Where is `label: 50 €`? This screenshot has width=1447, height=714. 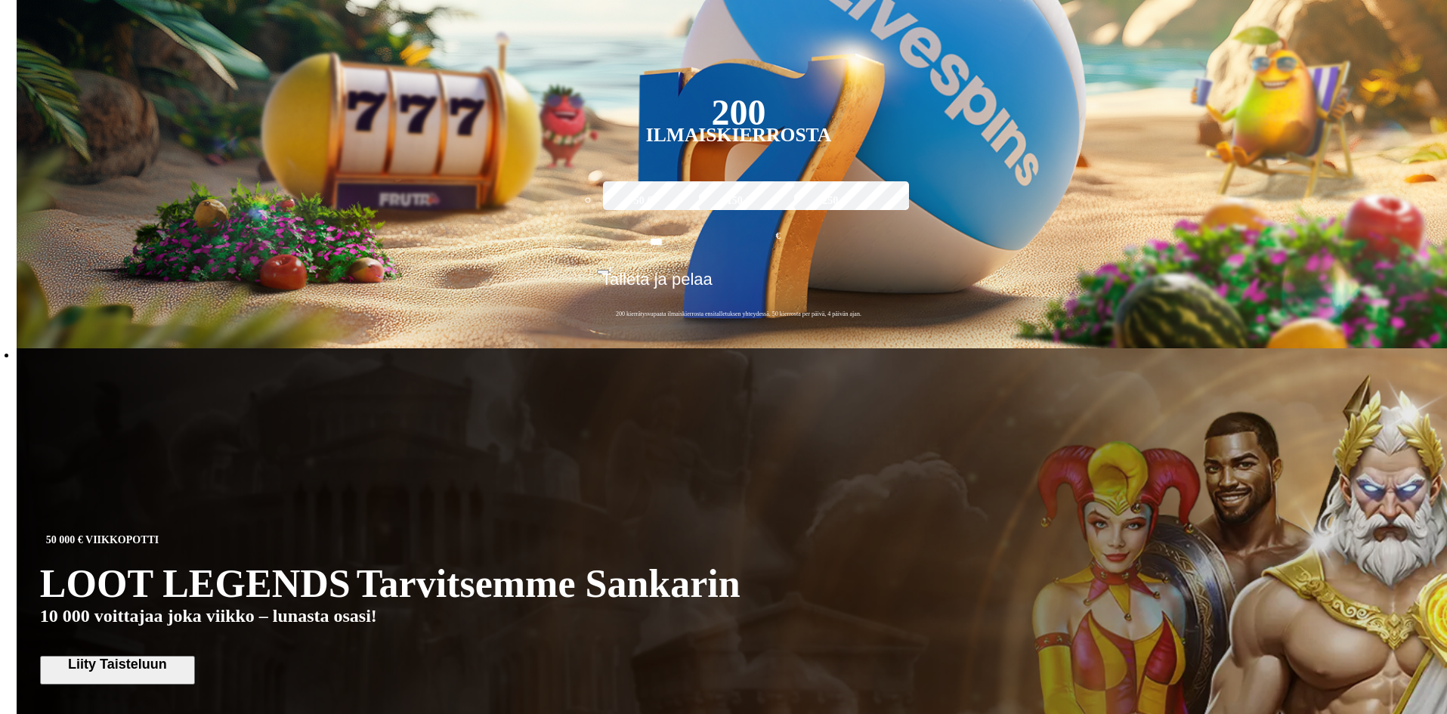
label: 50 € is located at coordinates (643, 201).